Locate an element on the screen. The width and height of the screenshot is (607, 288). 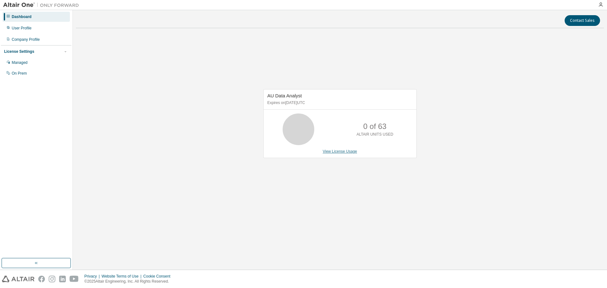
div: Managed is located at coordinates (20, 63).